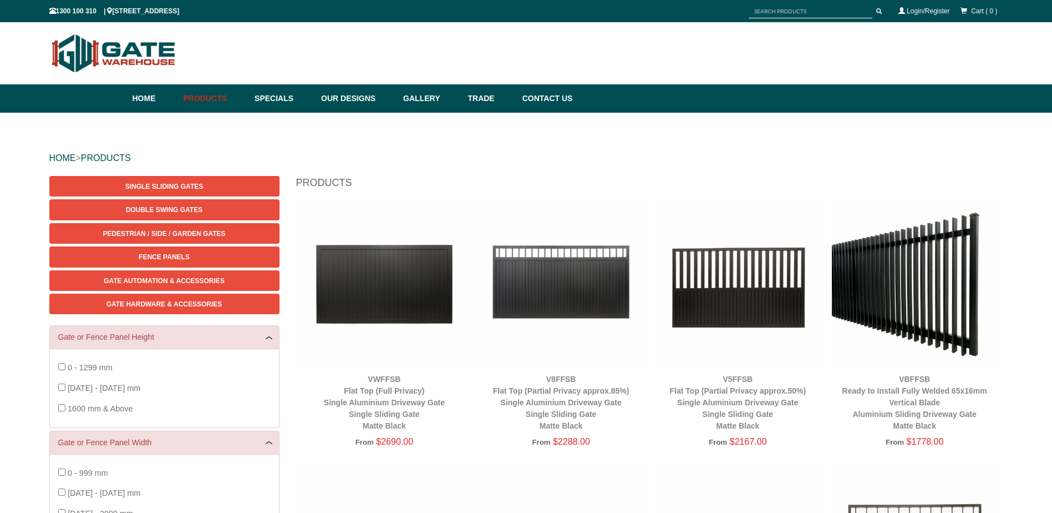 The image size is (1052, 513). Describe the element at coordinates (155, 98) in the screenshot. I see `a: Home` at that location.